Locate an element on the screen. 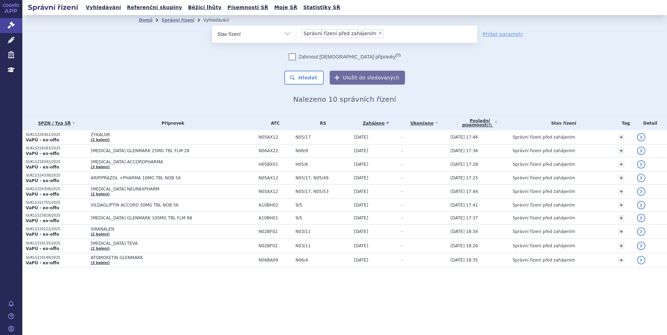 The height and width of the screenshot is (335, 667). p: SUKLS315755/2025 is located at coordinates (56, 203).